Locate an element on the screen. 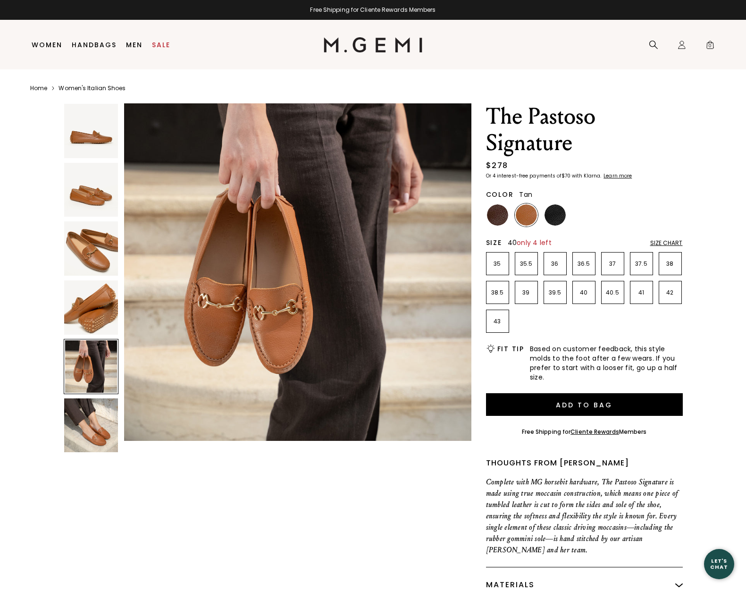  span: 0 is located at coordinates (710, 47).